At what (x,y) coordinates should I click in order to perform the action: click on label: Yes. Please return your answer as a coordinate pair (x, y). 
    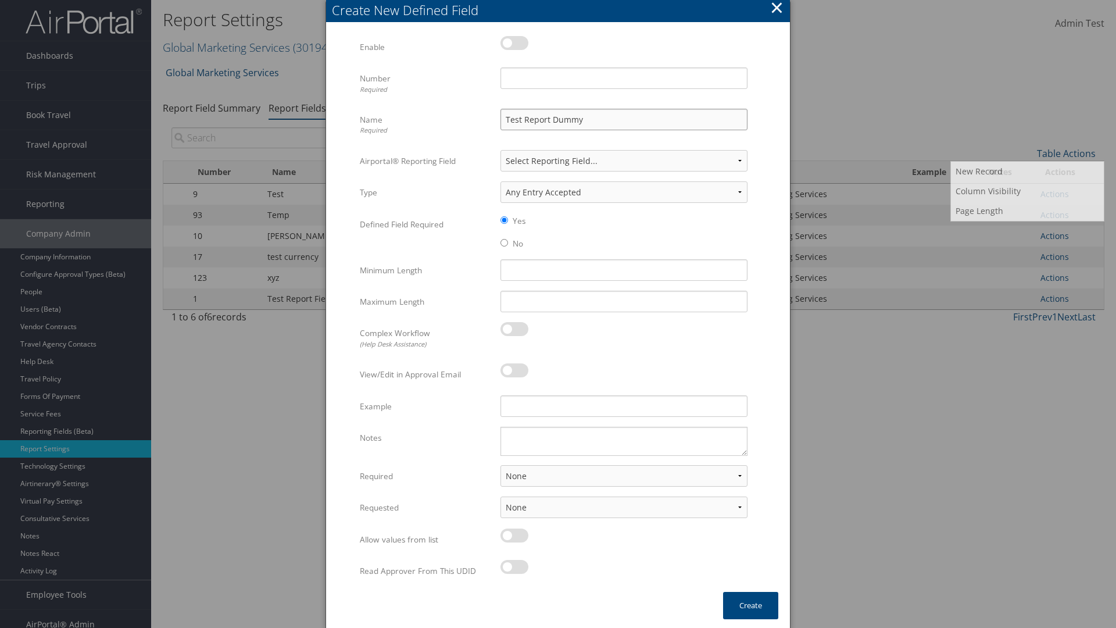
    Looking at the image, I should click on (519, 221).